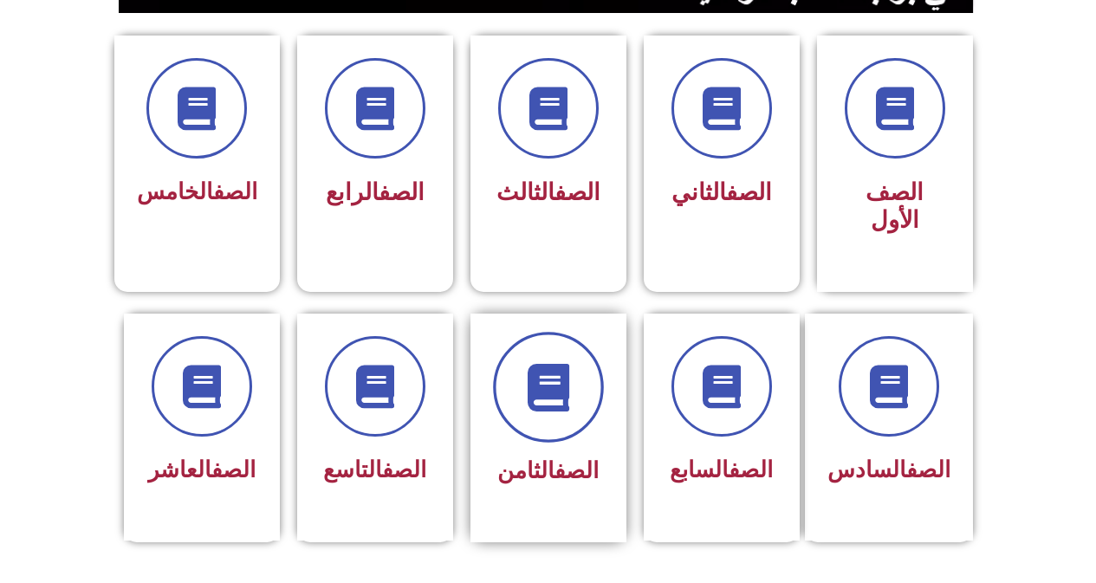 Image resolution: width=1096 pixels, height=583 pixels. I want to click on span: العاشر, so click(202, 469).